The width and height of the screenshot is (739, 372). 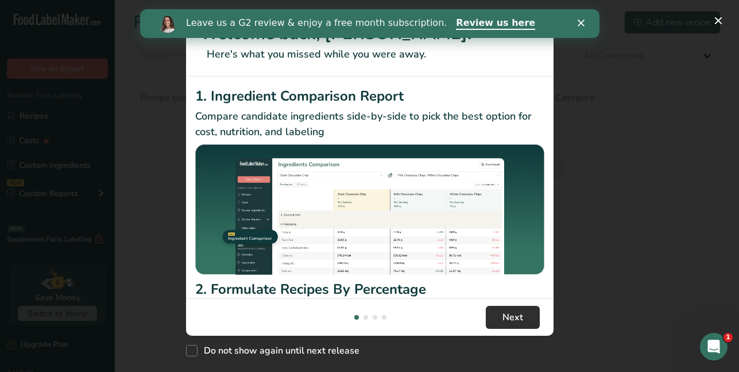 What do you see at coordinates (370, 289) in the screenshot?
I see `h2: 2. Formulate Recipes By Percentage` at bounding box center [370, 289].